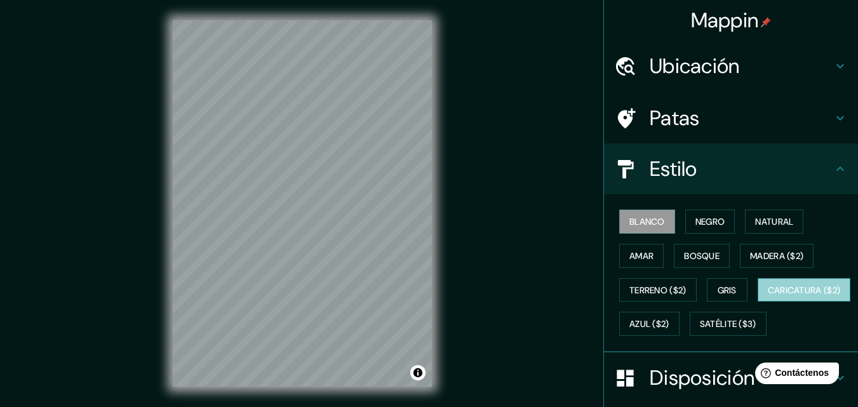  Describe the element at coordinates (727, 290) in the screenshot. I see `button: Gris` at that location.